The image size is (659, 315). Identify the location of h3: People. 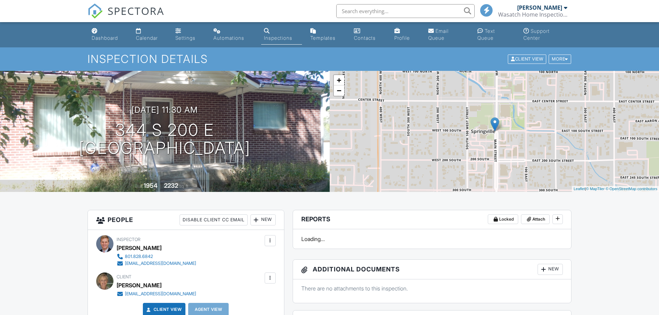
(186, 220).